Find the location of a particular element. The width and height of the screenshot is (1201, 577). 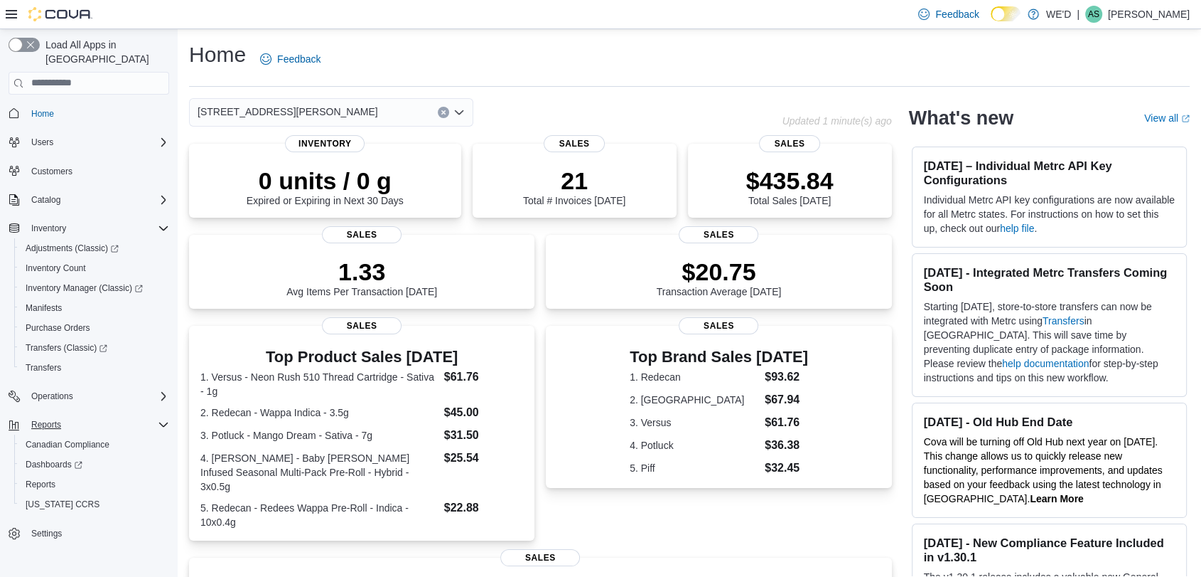

input: Dark Mode is located at coordinates (1006, 14).